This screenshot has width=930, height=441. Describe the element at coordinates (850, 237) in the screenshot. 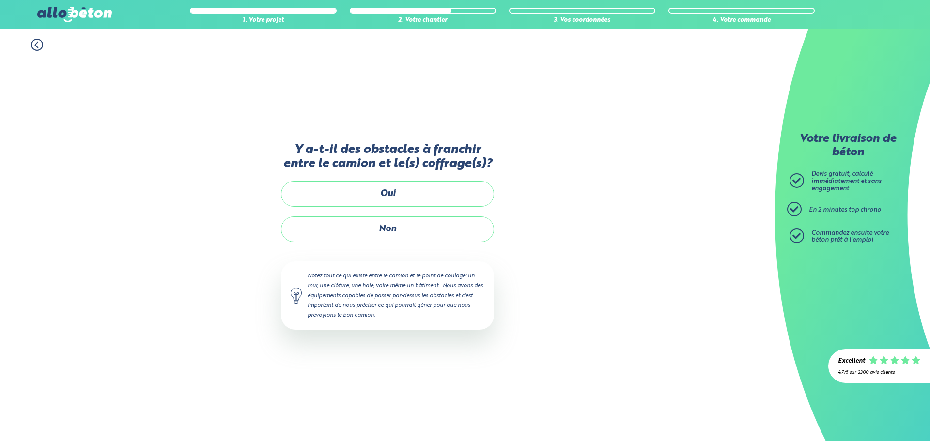

I see `span: Commandez ensuite votre béton prêt à l'emploi` at that location.